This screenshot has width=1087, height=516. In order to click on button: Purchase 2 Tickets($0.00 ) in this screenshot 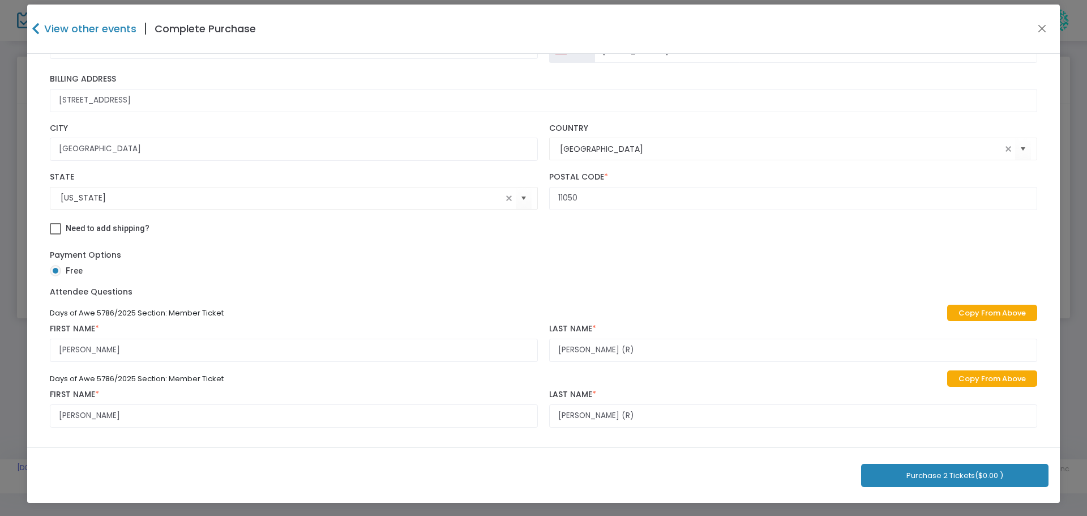, I will do `click(954, 475)`.